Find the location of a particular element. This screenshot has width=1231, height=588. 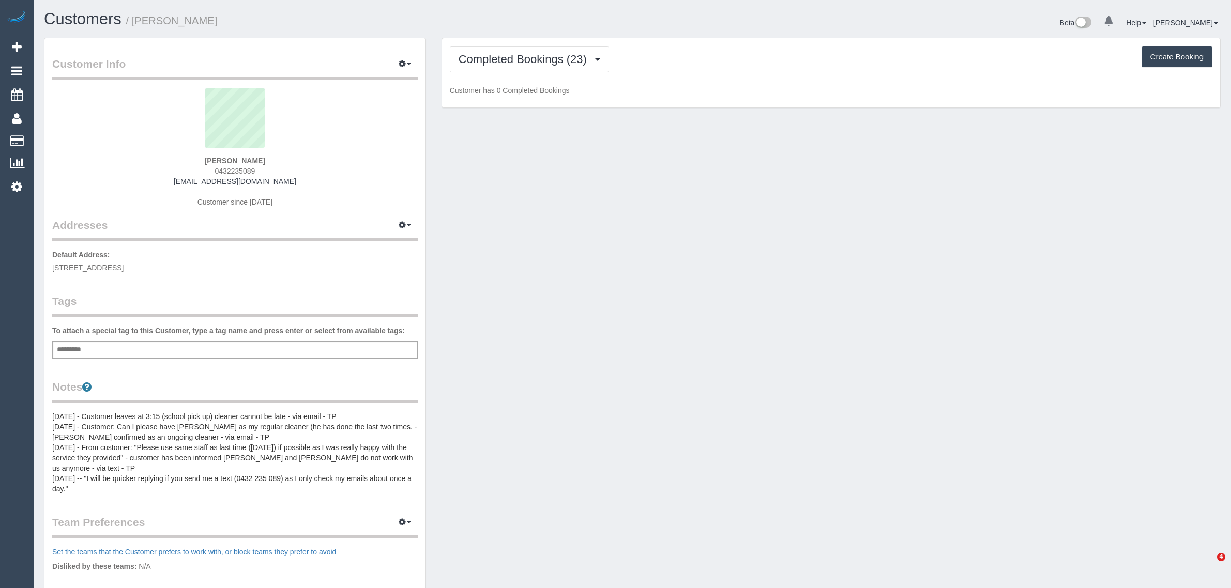

a: Beta is located at coordinates (1076, 23).